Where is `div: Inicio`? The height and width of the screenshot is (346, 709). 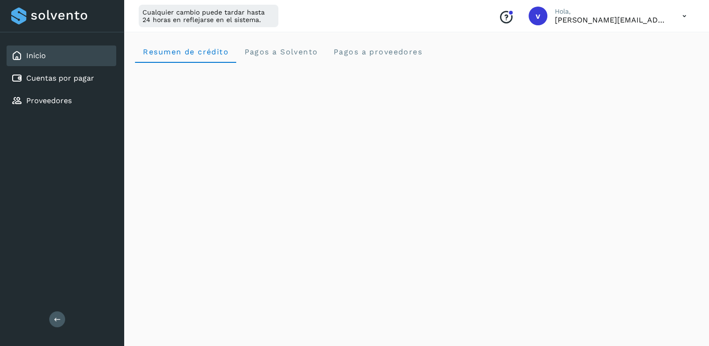
div: Inicio is located at coordinates (61, 56).